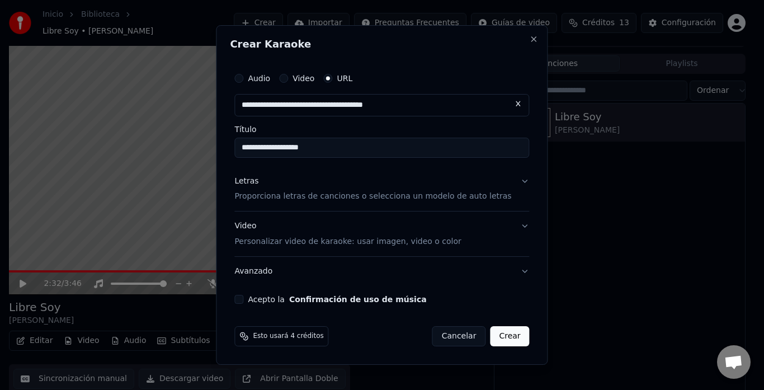 The width and height of the screenshot is (764, 390). I want to click on button: Cancelar, so click(459, 336).